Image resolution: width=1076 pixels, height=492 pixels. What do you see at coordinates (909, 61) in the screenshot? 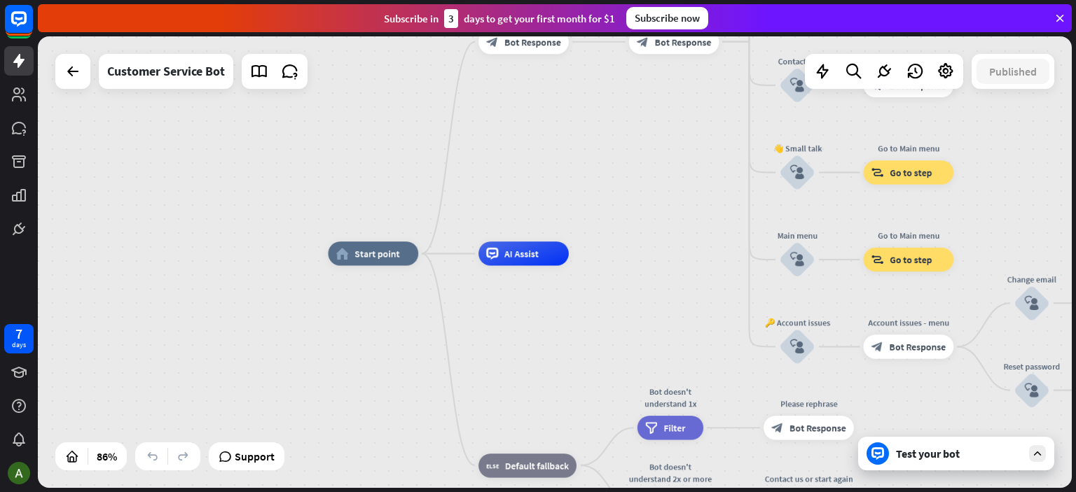
I see `div: Contact info` at bounding box center [909, 61].